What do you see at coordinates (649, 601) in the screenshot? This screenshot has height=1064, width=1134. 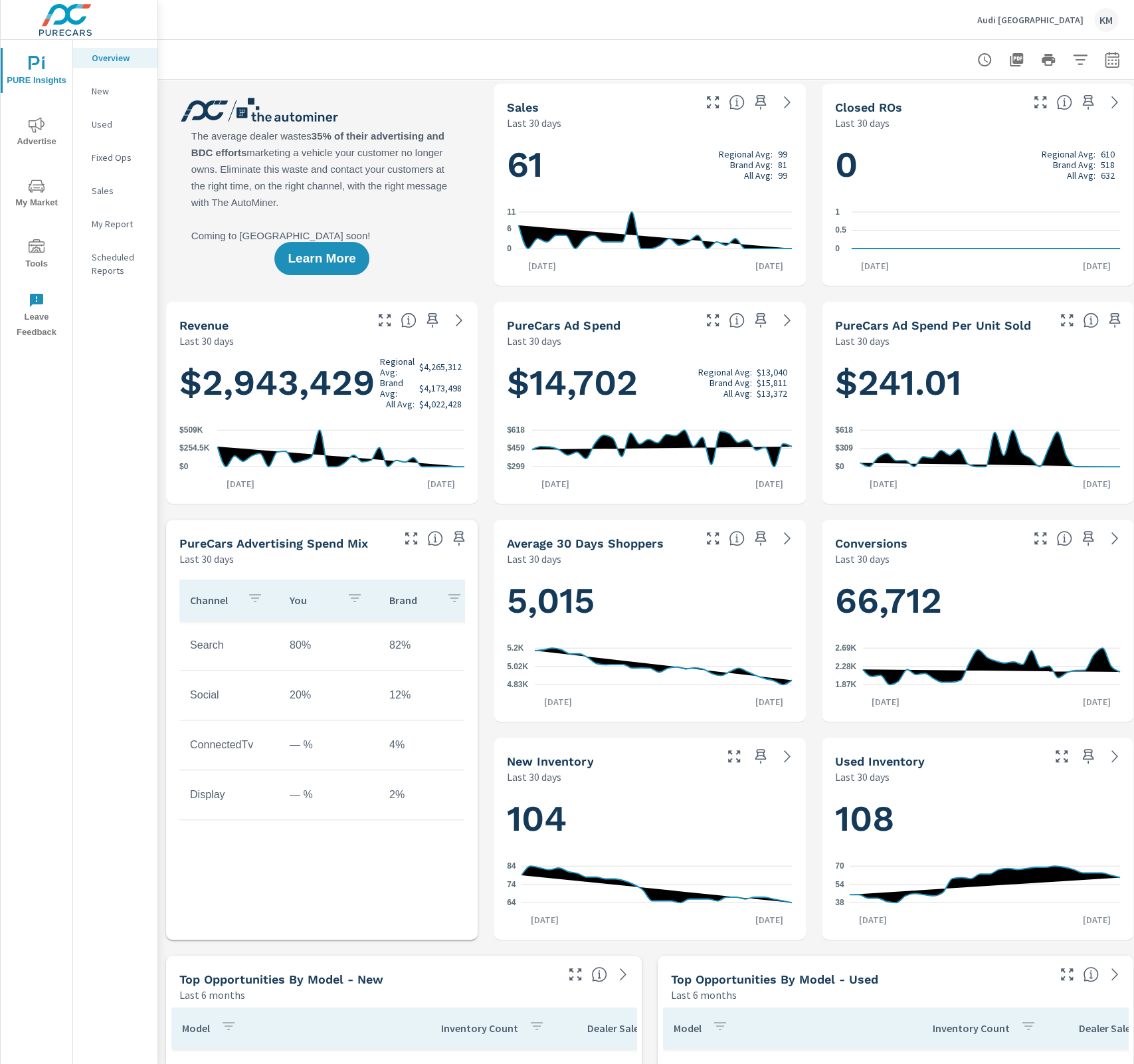 I see `h1: 5,015` at bounding box center [649, 601].